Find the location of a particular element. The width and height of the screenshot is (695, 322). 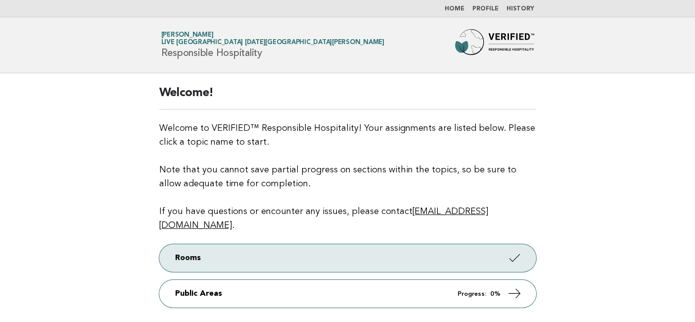

h1: Responsible Hospitality is located at coordinates (273, 45).